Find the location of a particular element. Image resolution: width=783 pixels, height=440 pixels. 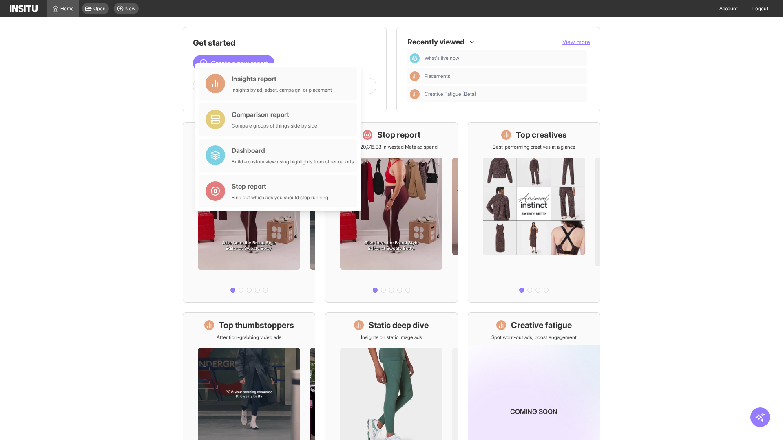

div: Find out which ads you should stop running is located at coordinates (280, 198).